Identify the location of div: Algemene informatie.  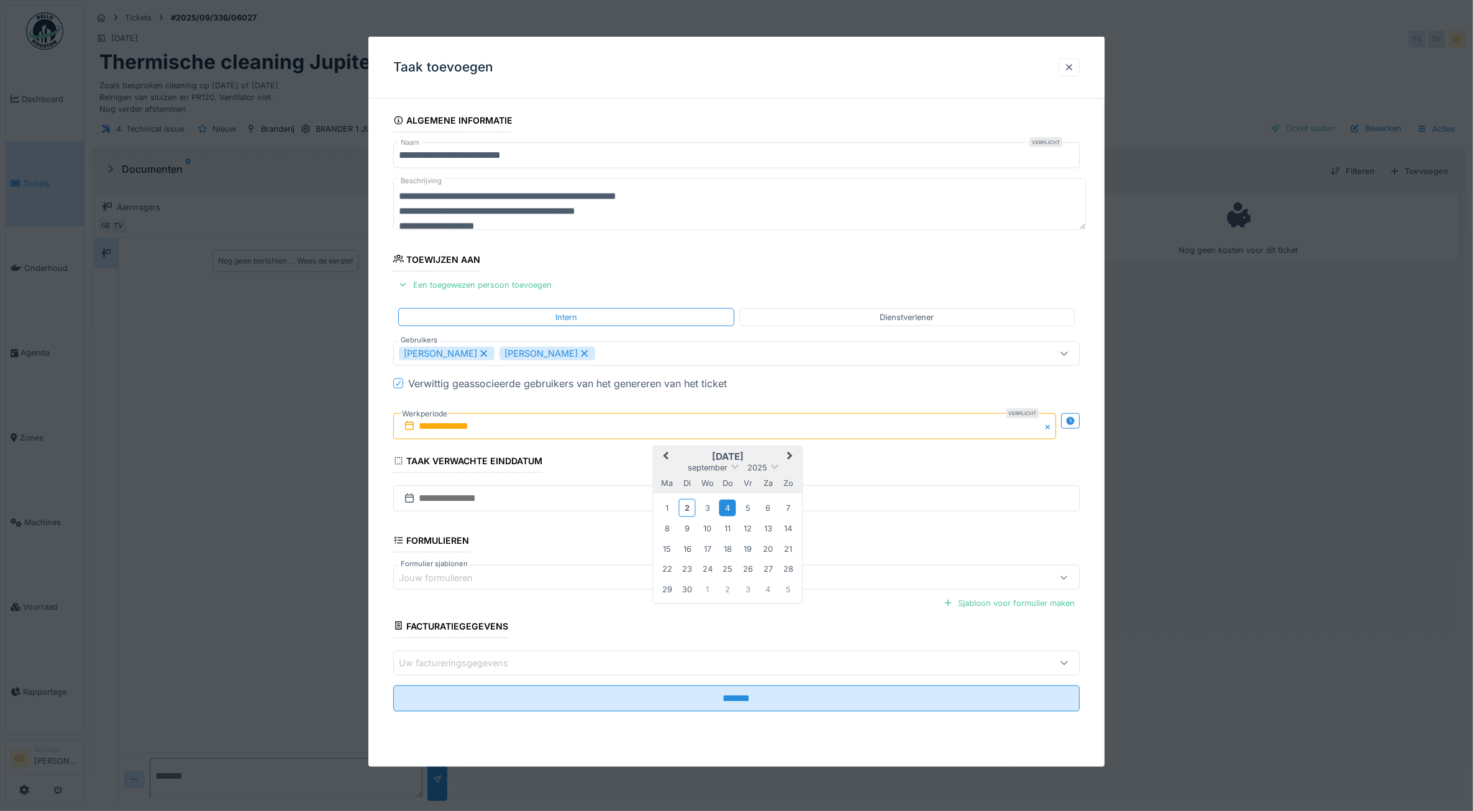
(453, 122).